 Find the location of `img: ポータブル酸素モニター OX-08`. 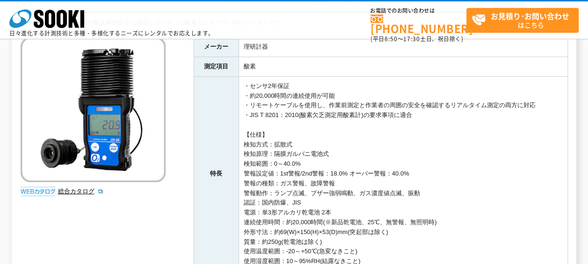

img: ポータブル酸素モニター OX-08 is located at coordinates (93, 109).